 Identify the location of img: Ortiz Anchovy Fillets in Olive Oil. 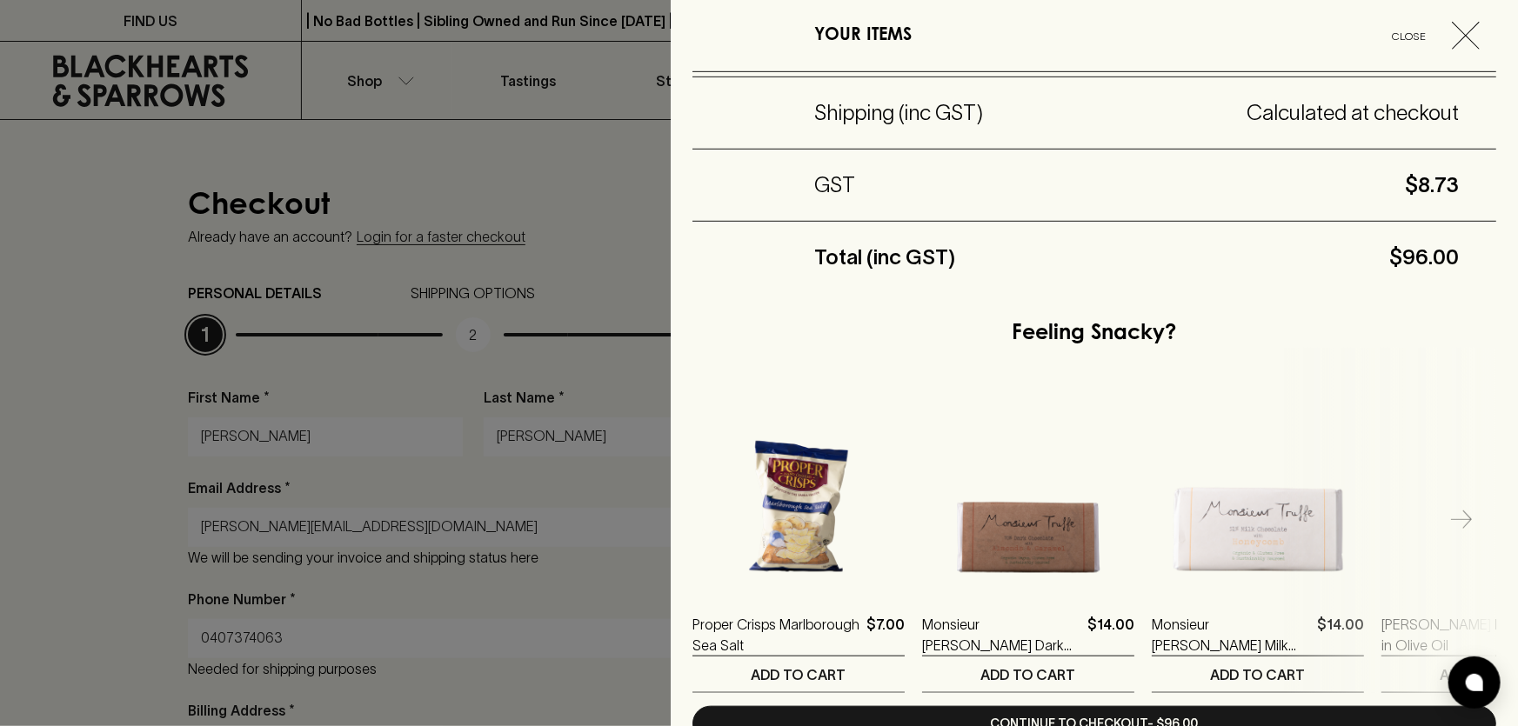
(1487, 491).